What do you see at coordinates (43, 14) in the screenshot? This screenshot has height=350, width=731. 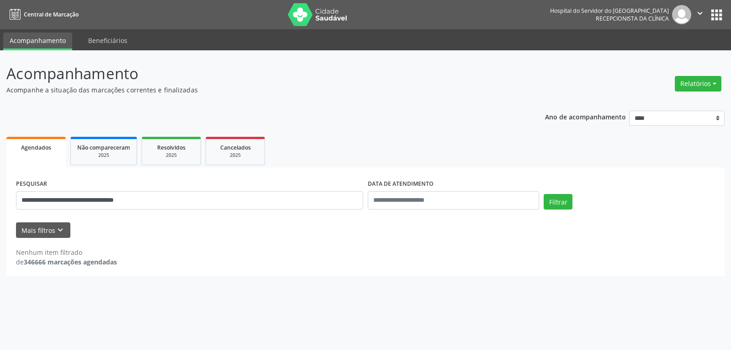 I see `a: Central de Marcação` at bounding box center [43, 14].